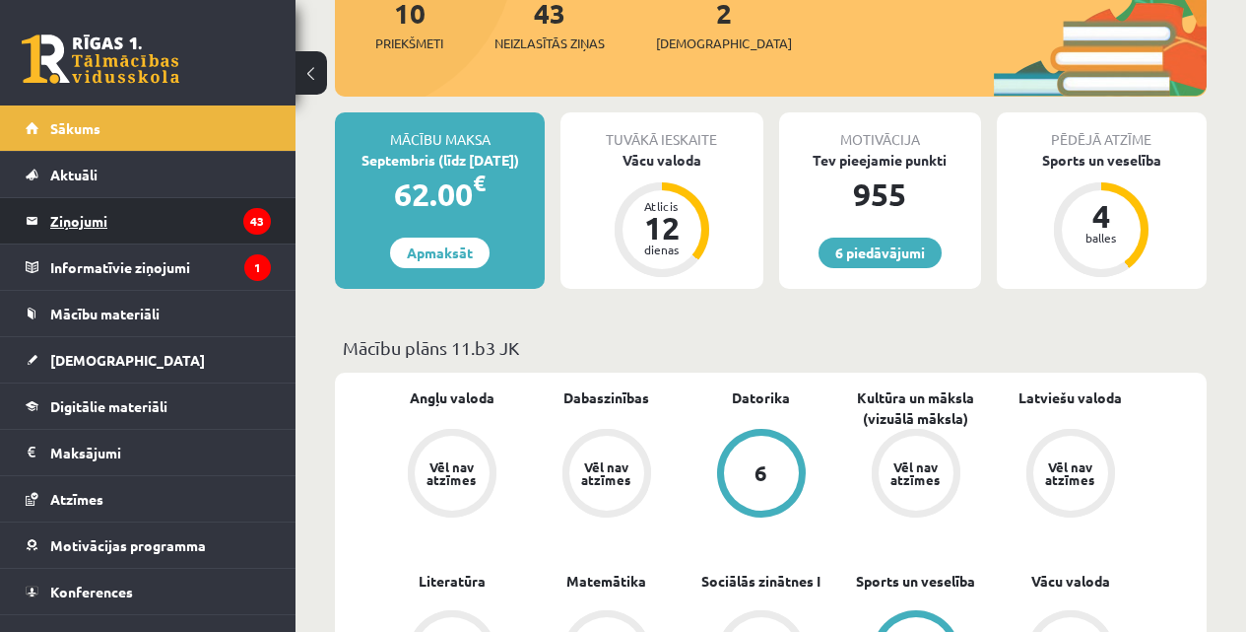  Describe the element at coordinates (257, 267) in the screenshot. I see `i: 1` at that location.